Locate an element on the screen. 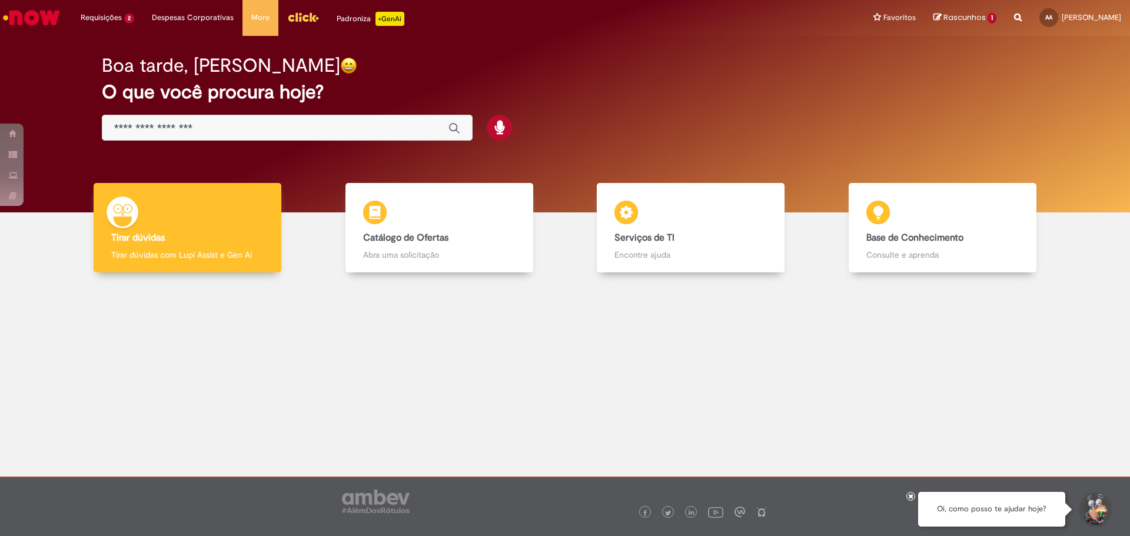 This screenshot has height=536, width=1130. p: Abra uma solicitação is located at coordinates (439, 255).